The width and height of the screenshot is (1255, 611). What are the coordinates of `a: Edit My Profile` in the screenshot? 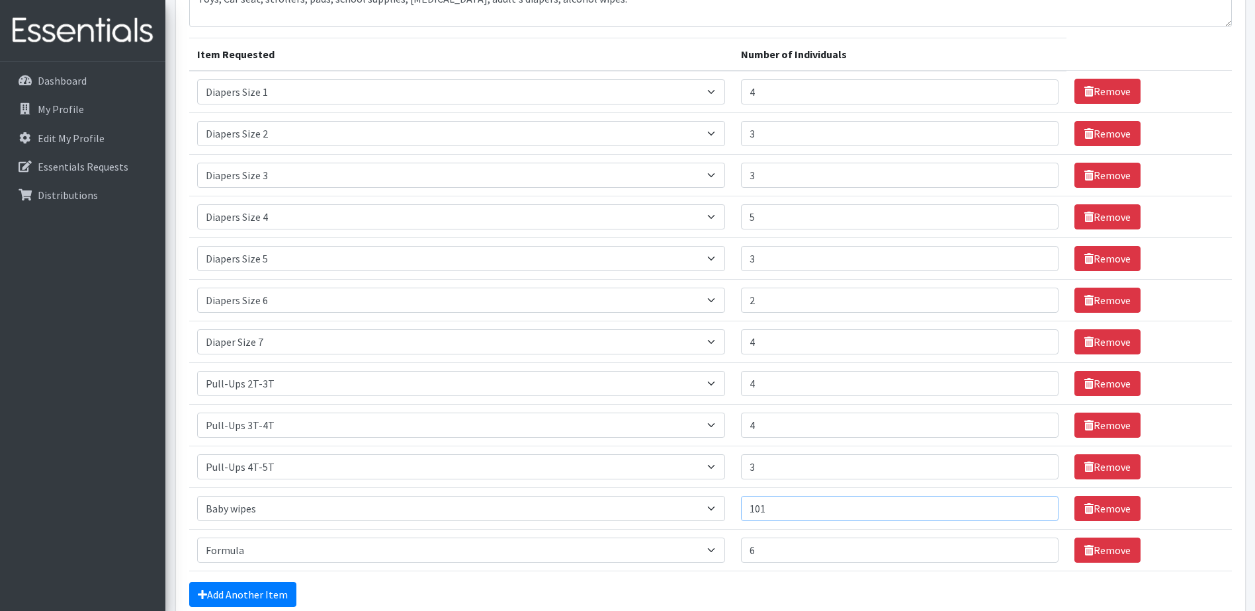 It's located at (83, 138).